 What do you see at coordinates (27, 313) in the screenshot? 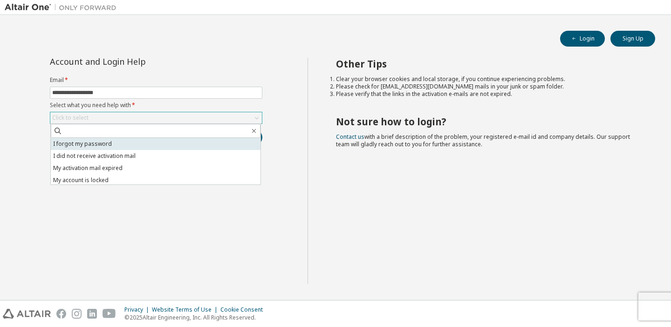
I see `img: altair_logo.svg` at bounding box center [27, 313].